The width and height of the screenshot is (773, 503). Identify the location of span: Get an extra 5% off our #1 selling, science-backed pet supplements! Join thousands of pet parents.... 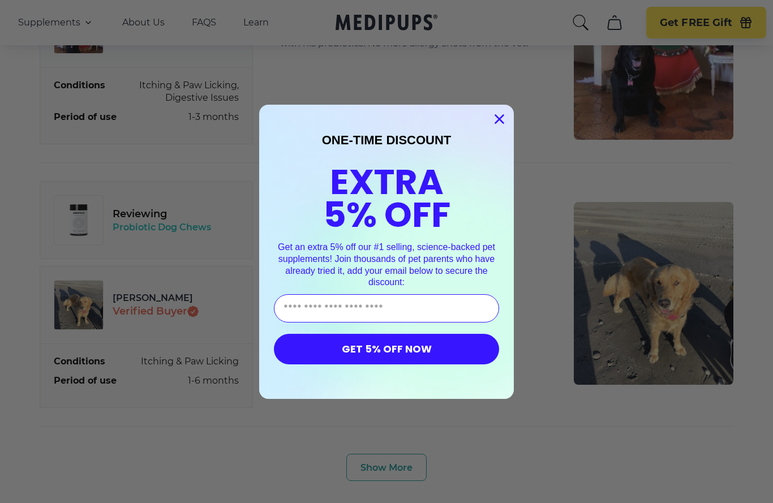
(387, 264).